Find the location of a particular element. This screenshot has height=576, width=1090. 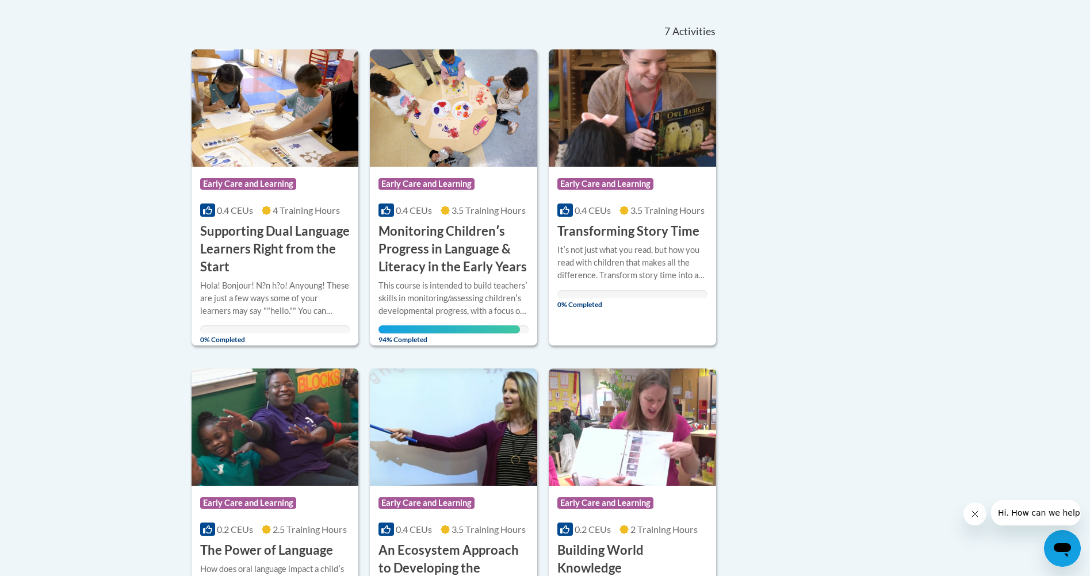

a: Course LogoEarly Care and Learning0.4 CEUs3.5 Training Hours Transforming Story TimeItʹs not just... is located at coordinates (632, 197).